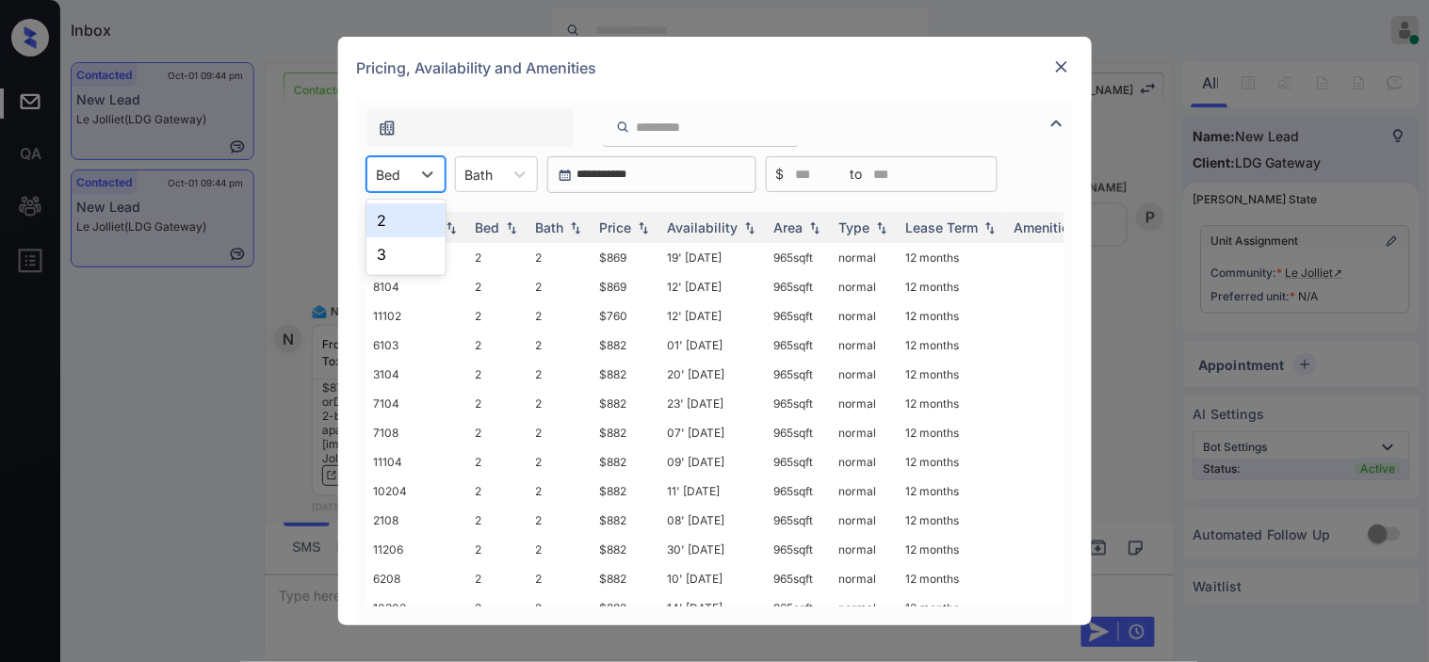 The height and width of the screenshot is (662, 1429). Describe the element at coordinates (417, 607) in the screenshot. I see `td: 10302` at that location.